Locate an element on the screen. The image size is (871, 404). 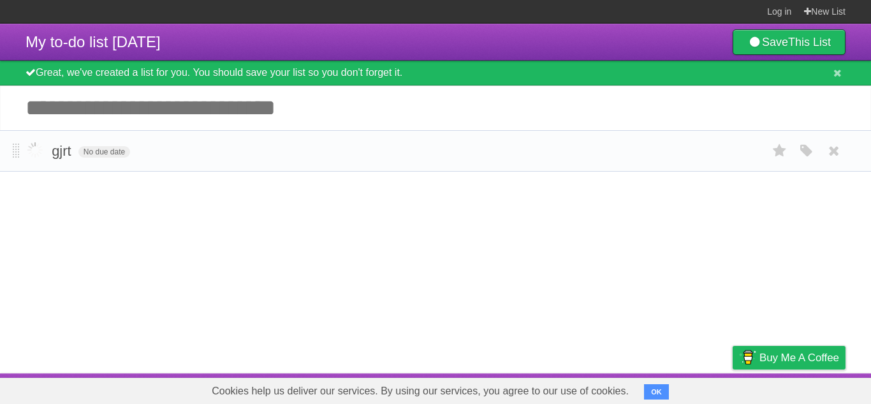
a: Suggest a feature is located at coordinates (805, 388).